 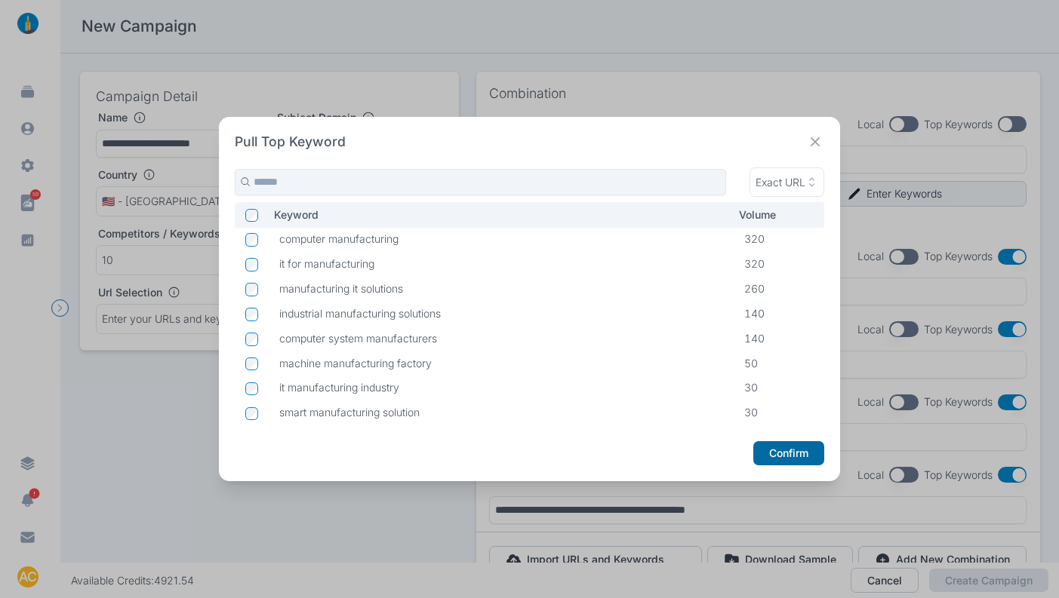 What do you see at coordinates (494, 215) in the screenshot?
I see `p: Keyword` at bounding box center [494, 215].